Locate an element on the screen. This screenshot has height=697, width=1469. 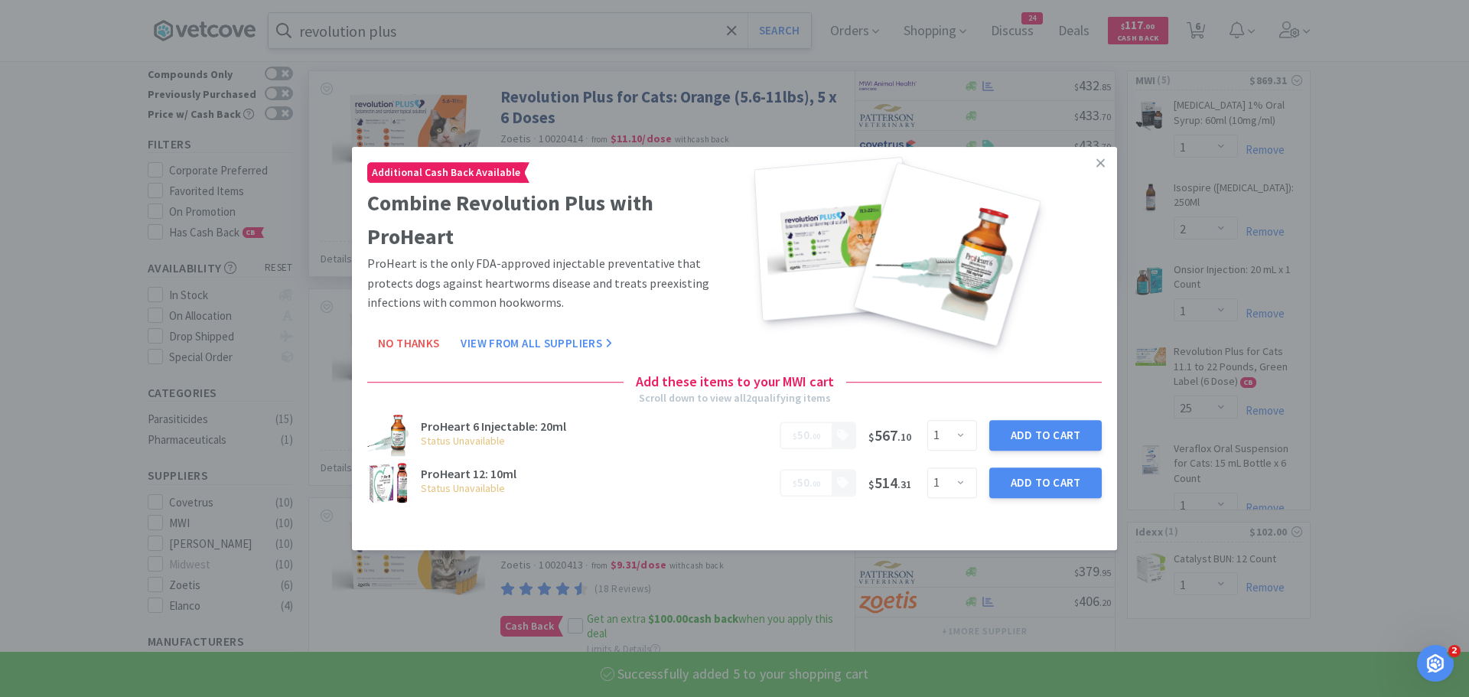
h3: ProHeart 6 Injectable: 20ml is located at coordinates (595, 427).